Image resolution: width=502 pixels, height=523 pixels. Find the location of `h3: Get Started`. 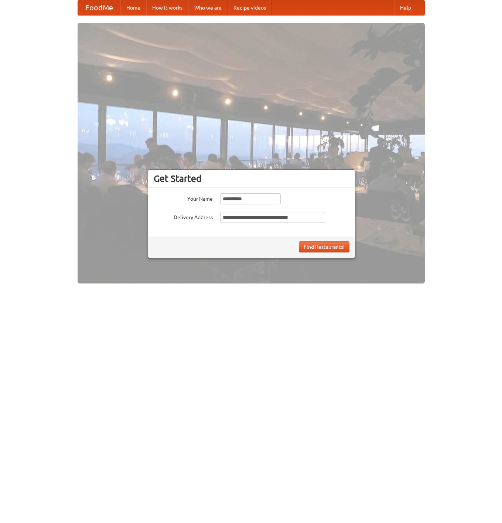

h3: Get Started is located at coordinates (252, 178).